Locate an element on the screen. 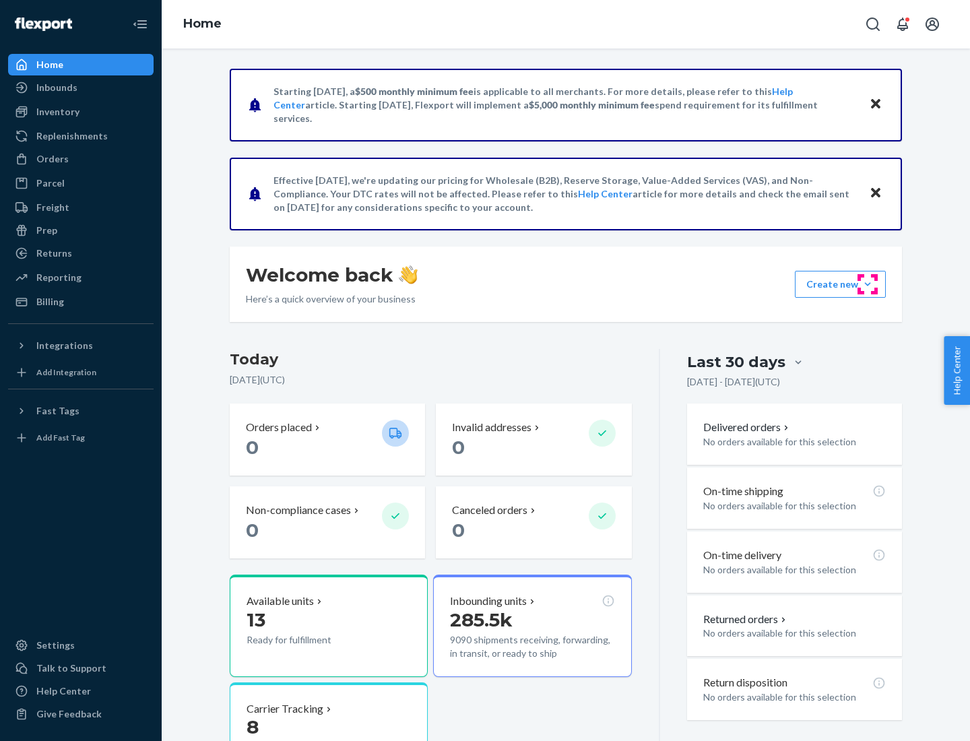 This screenshot has height=741, width=970. p: On-time shipping is located at coordinates (743, 491).